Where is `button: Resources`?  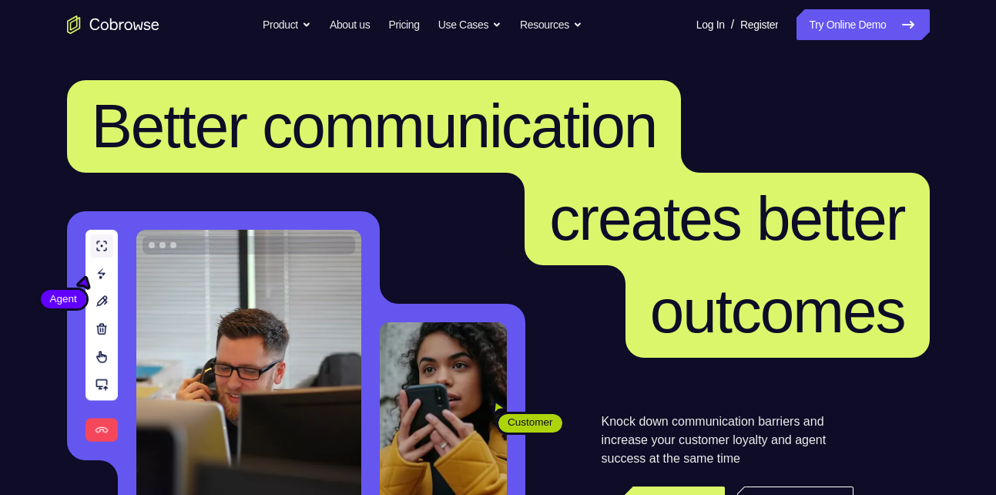
button: Resources is located at coordinates (551, 25).